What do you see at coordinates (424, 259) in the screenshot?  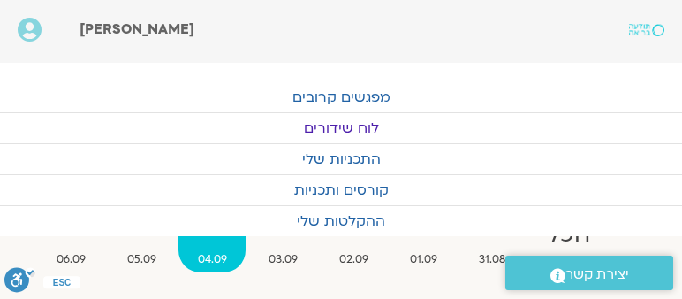 I see `span: 01.09` at bounding box center [424, 259].